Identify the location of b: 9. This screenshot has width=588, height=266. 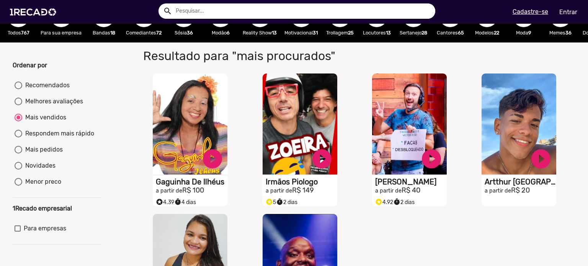
(530, 33).